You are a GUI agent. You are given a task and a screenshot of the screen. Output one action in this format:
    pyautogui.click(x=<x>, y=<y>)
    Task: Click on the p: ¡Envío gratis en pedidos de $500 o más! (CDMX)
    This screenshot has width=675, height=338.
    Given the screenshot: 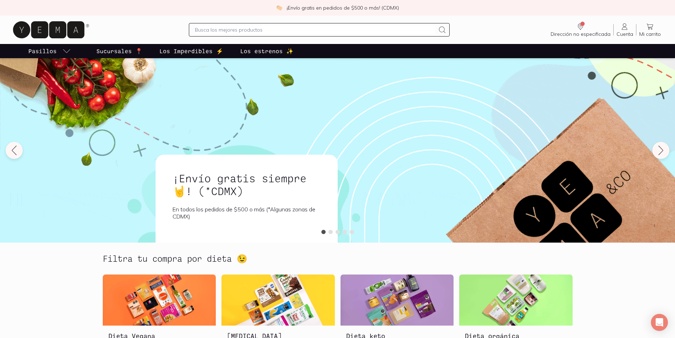 What is the action you would take?
    pyautogui.click(x=343, y=8)
    